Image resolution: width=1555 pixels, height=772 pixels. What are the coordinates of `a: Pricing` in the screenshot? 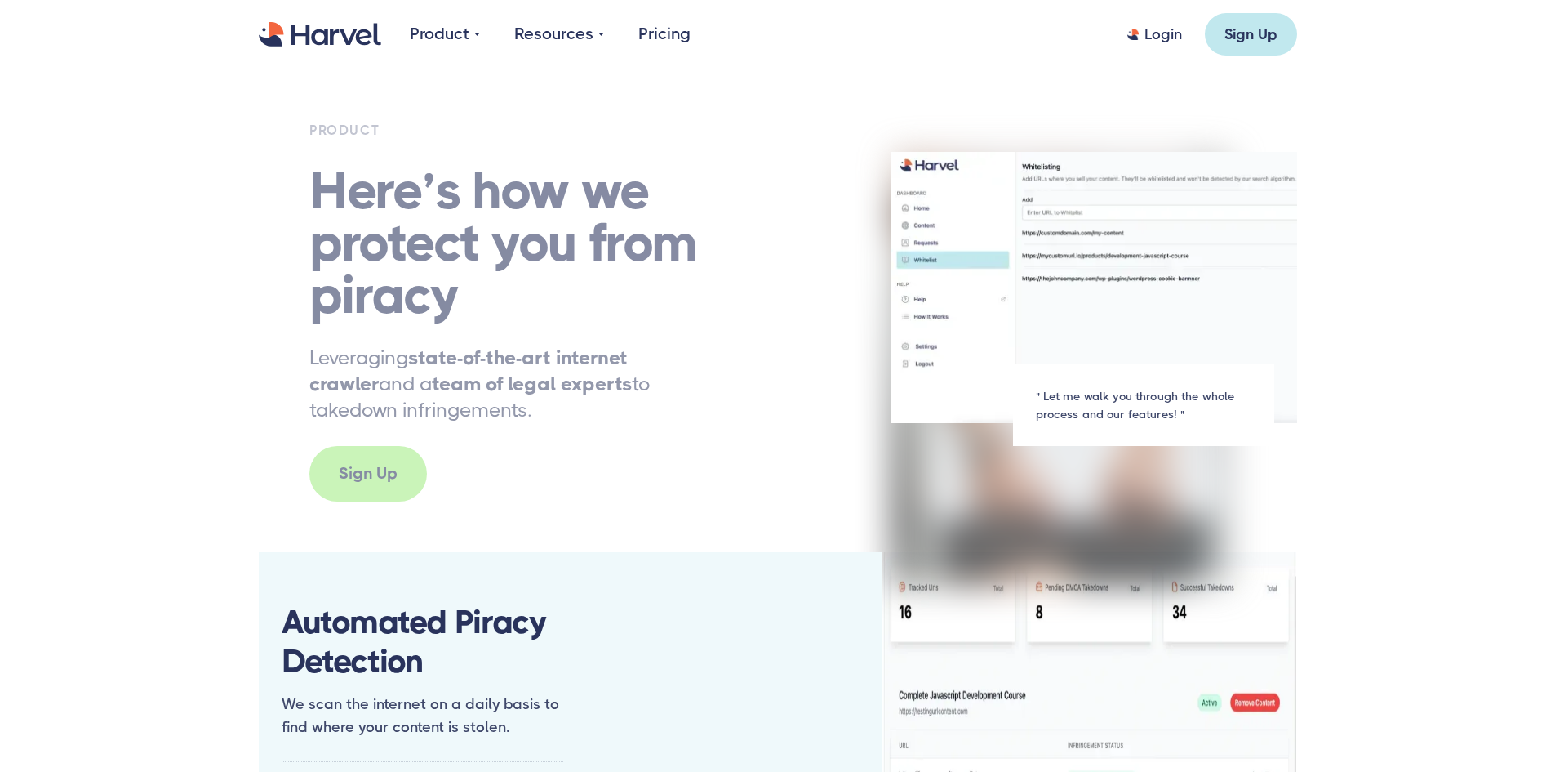 It's located at (665, 34).